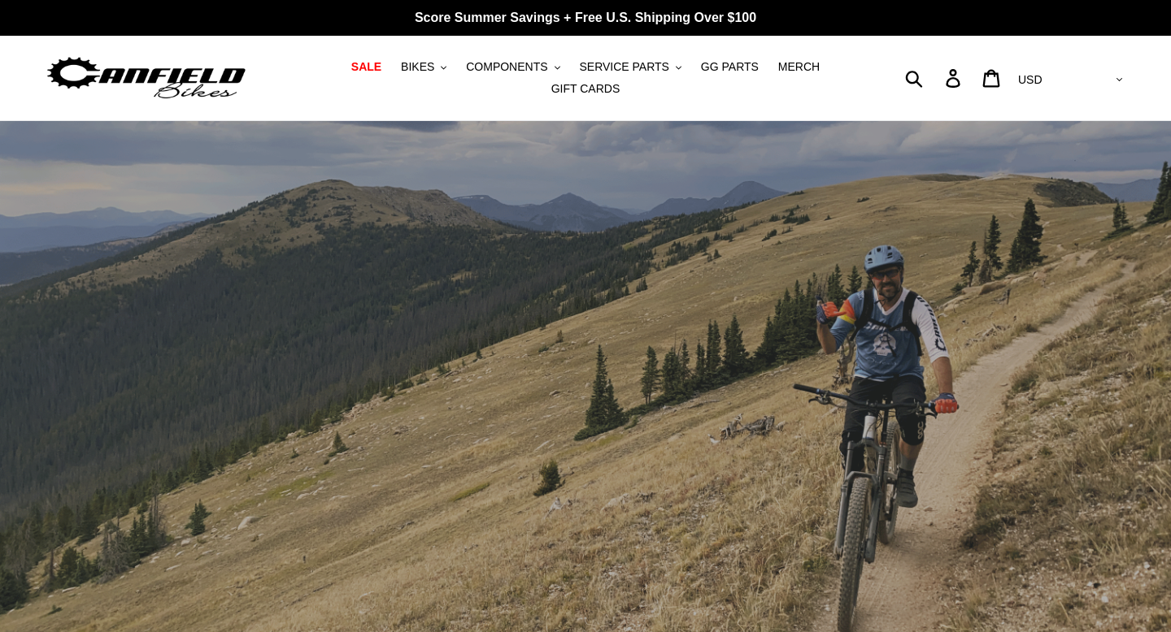 The height and width of the screenshot is (632, 1171). Describe the element at coordinates (585, 89) in the screenshot. I see `a: GIFT CARDS` at that location.